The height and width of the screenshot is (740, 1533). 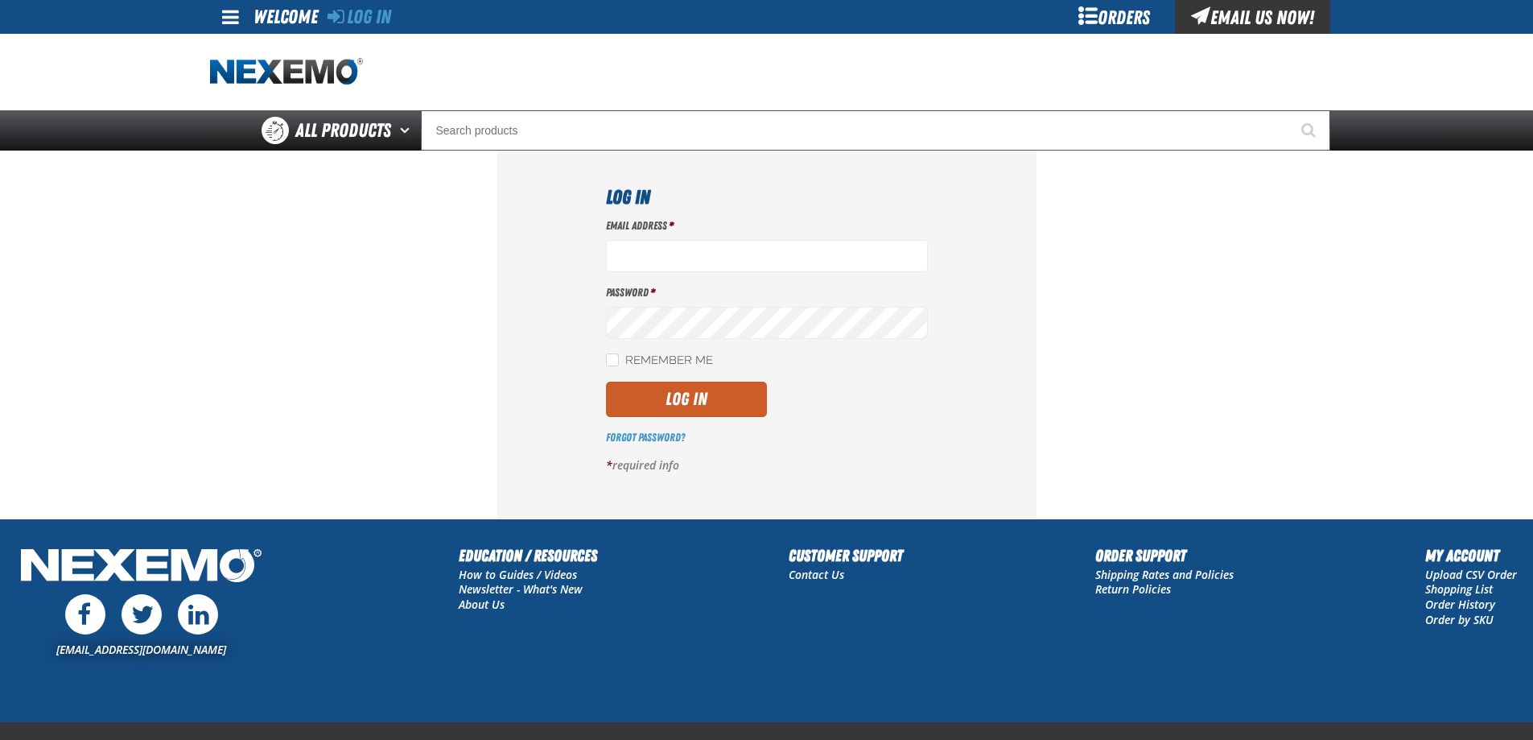 I want to click on label: Remember Me, so click(x=659, y=361).